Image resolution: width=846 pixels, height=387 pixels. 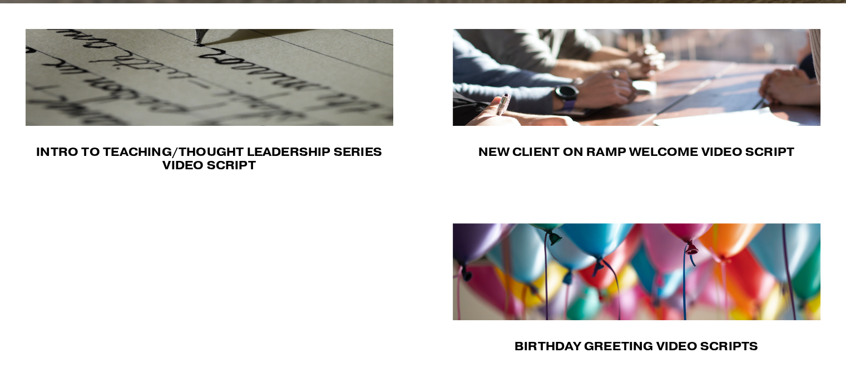 What do you see at coordinates (209, 159) in the screenshot?
I see `h4: Intro to Teaching/Thought Leadership Series Video Script` at bounding box center [209, 159].